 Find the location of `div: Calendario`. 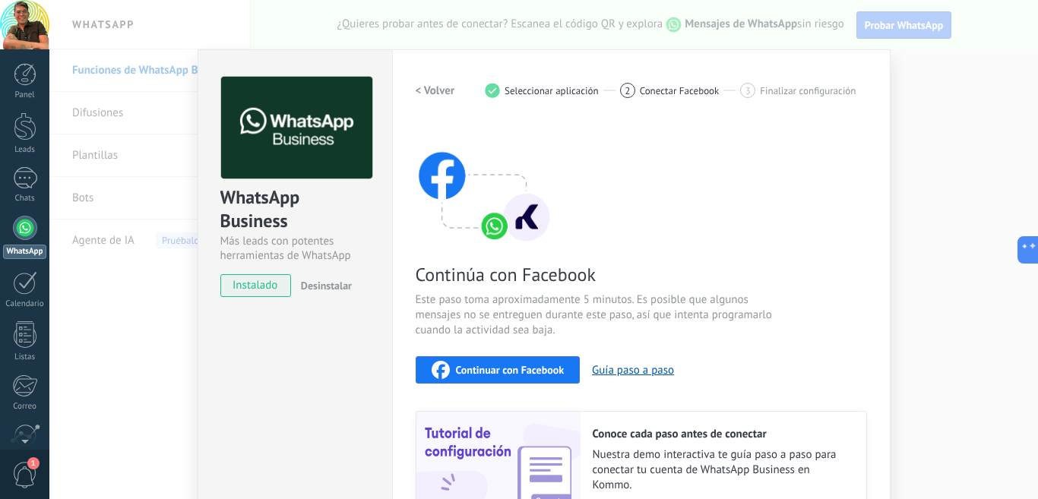

div: Calendario is located at coordinates (25, 304).